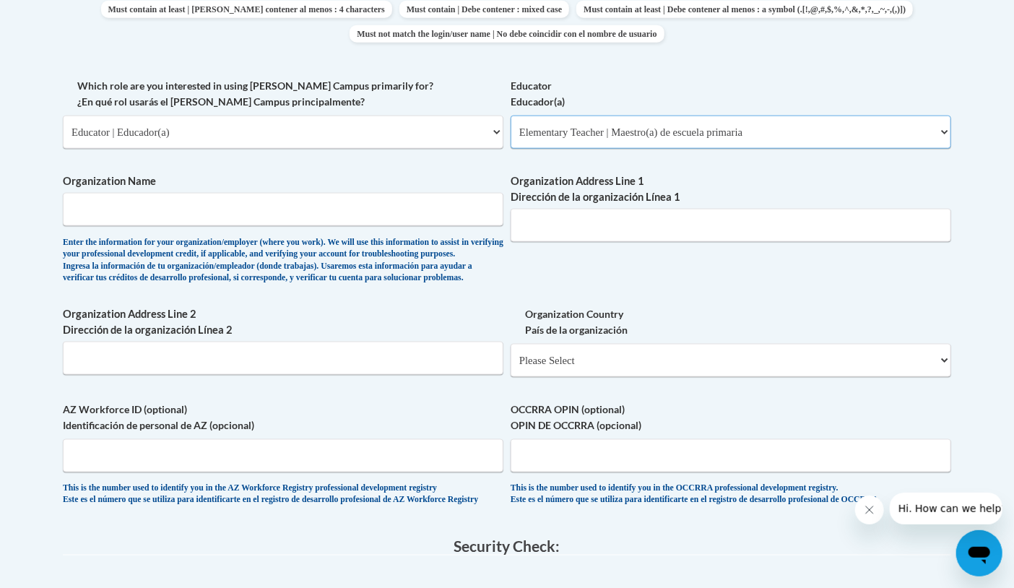 This screenshot has width=1014, height=588. What do you see at coordinates (283, 181) in the screenshot?
I see `label: Organization Name` at bounding box center [283, 181].